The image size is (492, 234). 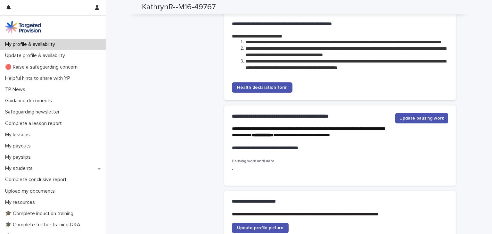 I want to click on img: M5nRWzHhSzIhMunXDL62, so click(x=23, y=27).